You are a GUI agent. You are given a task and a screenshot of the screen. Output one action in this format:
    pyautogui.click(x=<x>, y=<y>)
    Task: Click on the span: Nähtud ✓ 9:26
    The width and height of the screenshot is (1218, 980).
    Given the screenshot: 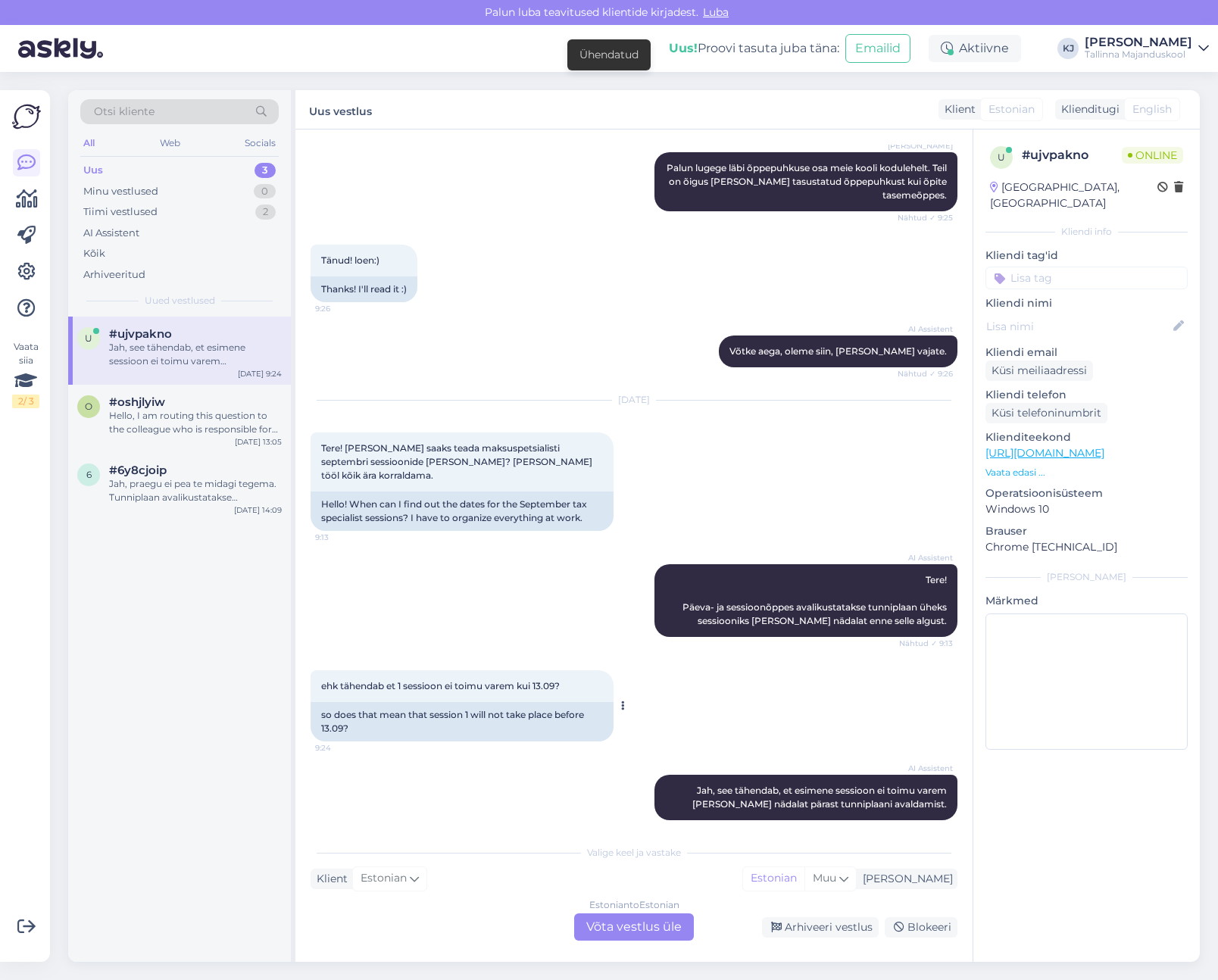 What is the action you would take?
    pyautogui.click(x=924, y=374)
    